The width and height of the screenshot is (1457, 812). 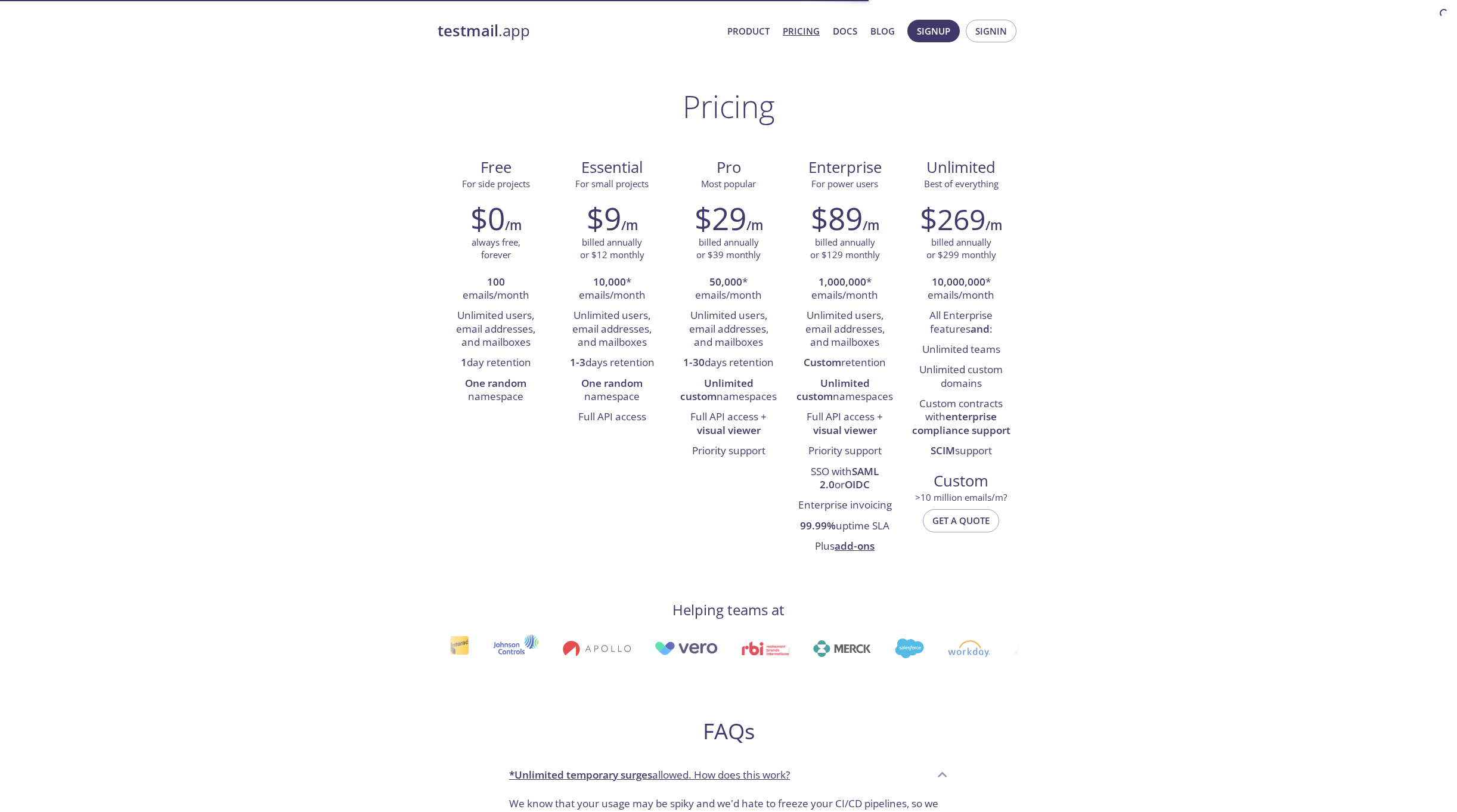 What do you see at coordinates (516, 648) in the screenshot?
I see `img: johnsoncontrols` at bounding box center [516, 648].